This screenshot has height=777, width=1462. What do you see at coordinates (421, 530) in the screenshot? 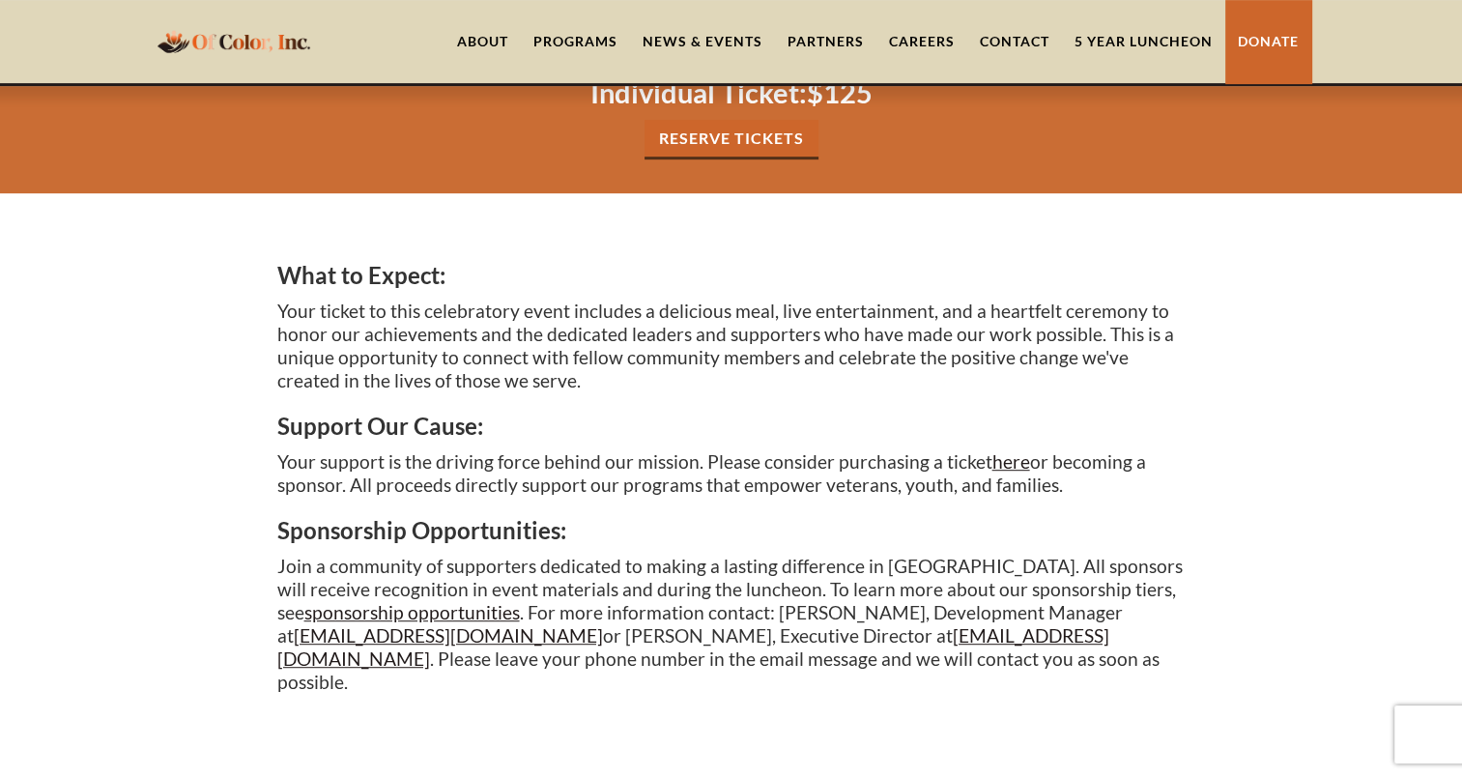
I see `strong: Sponsorship Opportunities:` at bounding box center [421, 530].